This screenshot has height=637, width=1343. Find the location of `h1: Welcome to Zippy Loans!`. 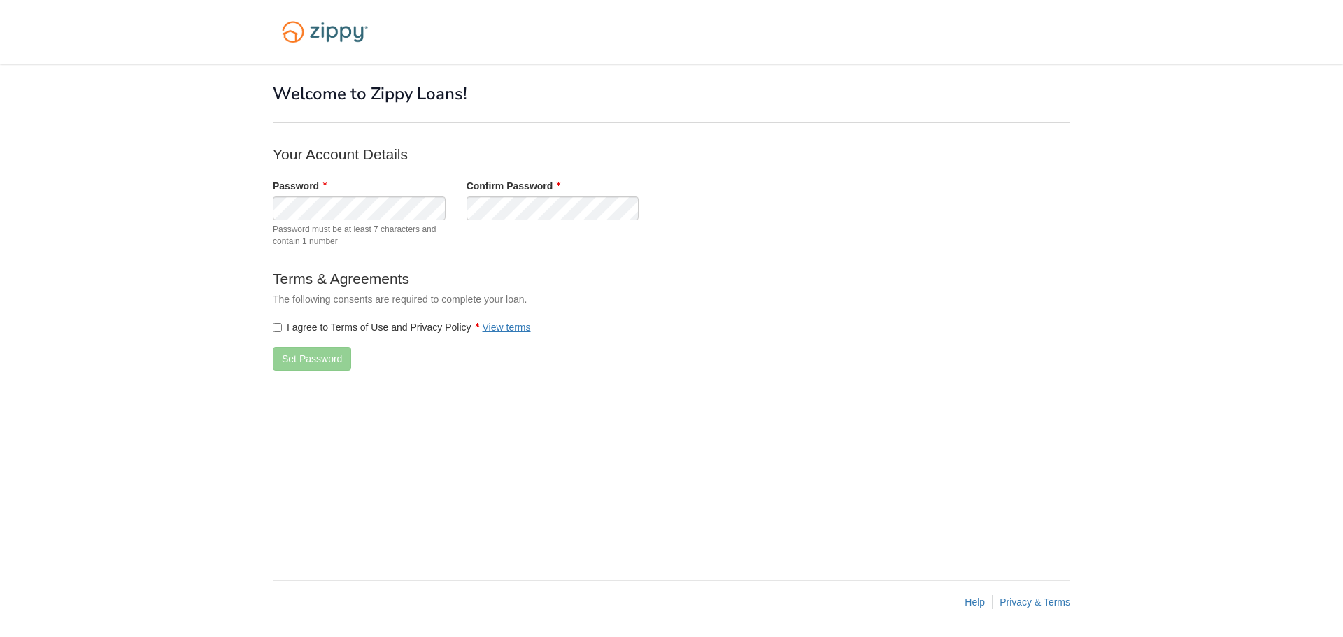

h1: Welcome to Zippy Loans! is located at coordinates (672, 94).